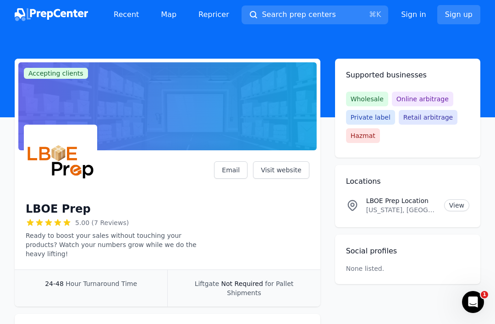 The width and height of the screenshot is (495, 324). I want to click on span: Search prep centers, so click(298, 15).